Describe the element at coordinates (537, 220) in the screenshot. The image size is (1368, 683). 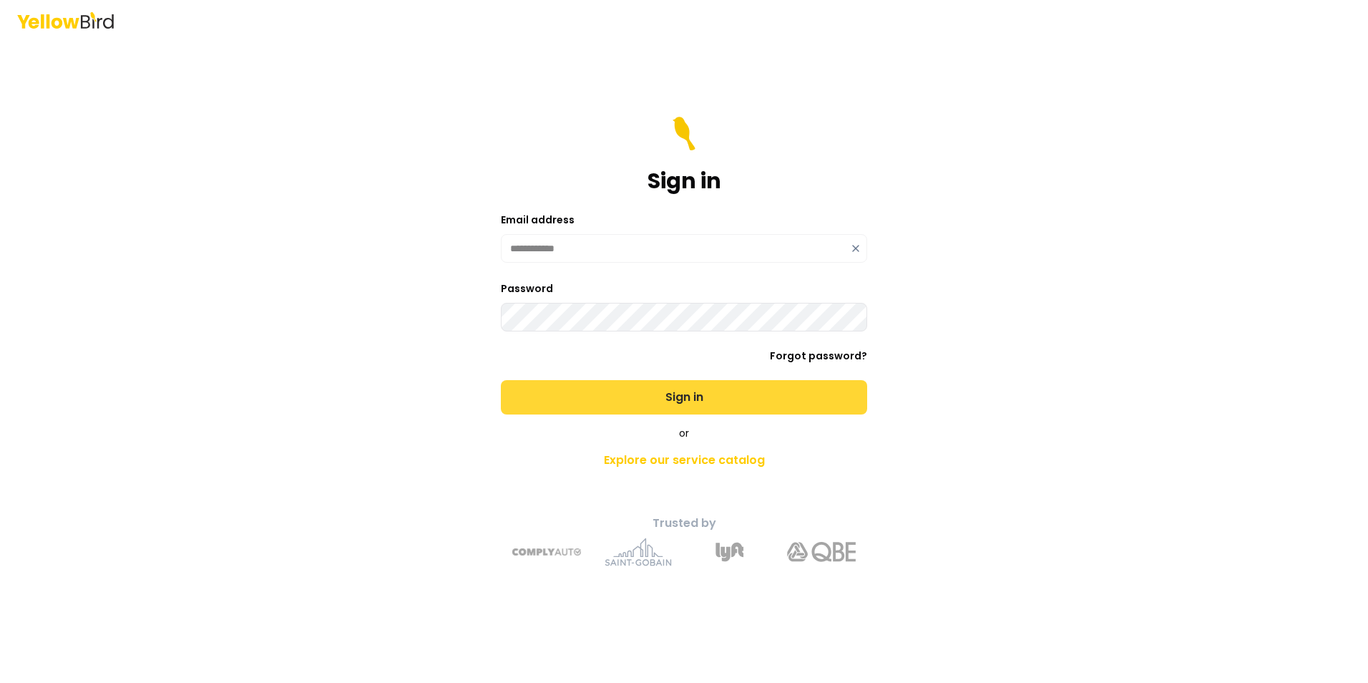
I see `label: Email address` at that location.